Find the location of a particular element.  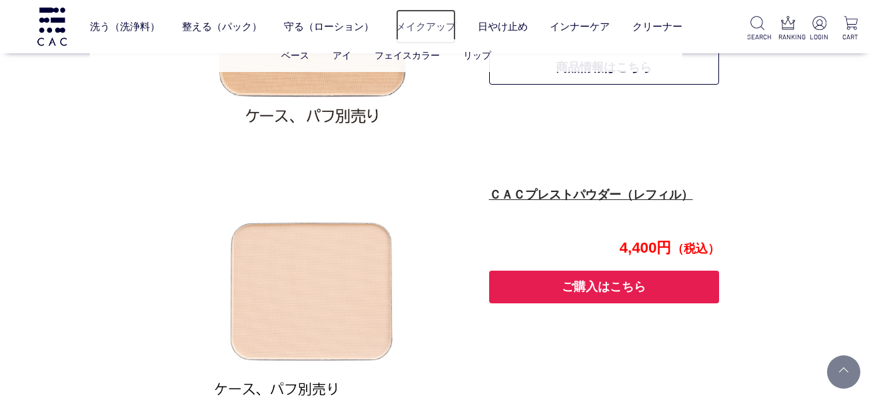

p: SEARCH is located at coordinates (757, 37).